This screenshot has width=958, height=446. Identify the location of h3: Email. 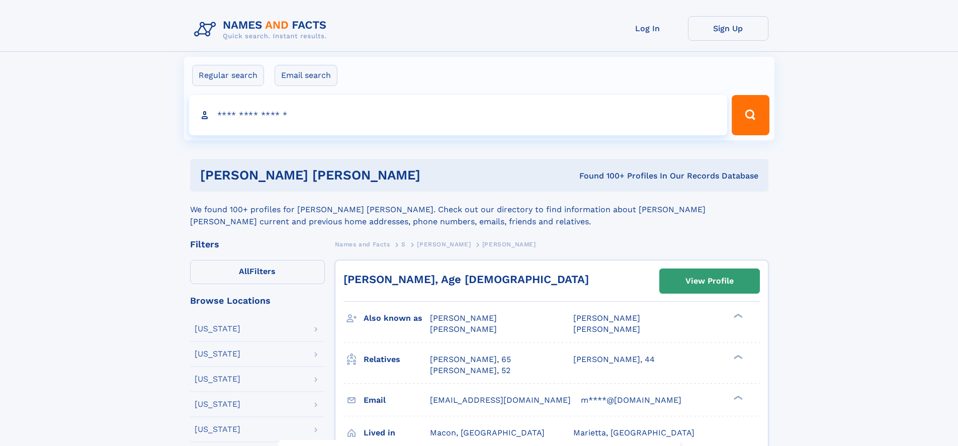
(397, 400).